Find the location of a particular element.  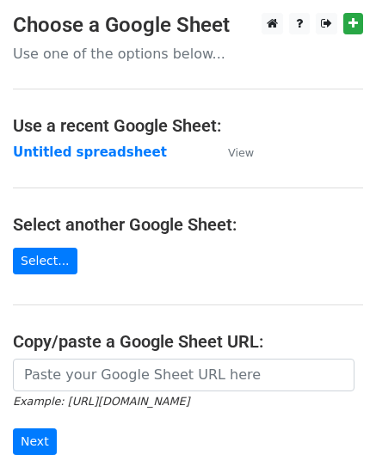

p: Use one of the options below... is located at coordinates (187, 53).